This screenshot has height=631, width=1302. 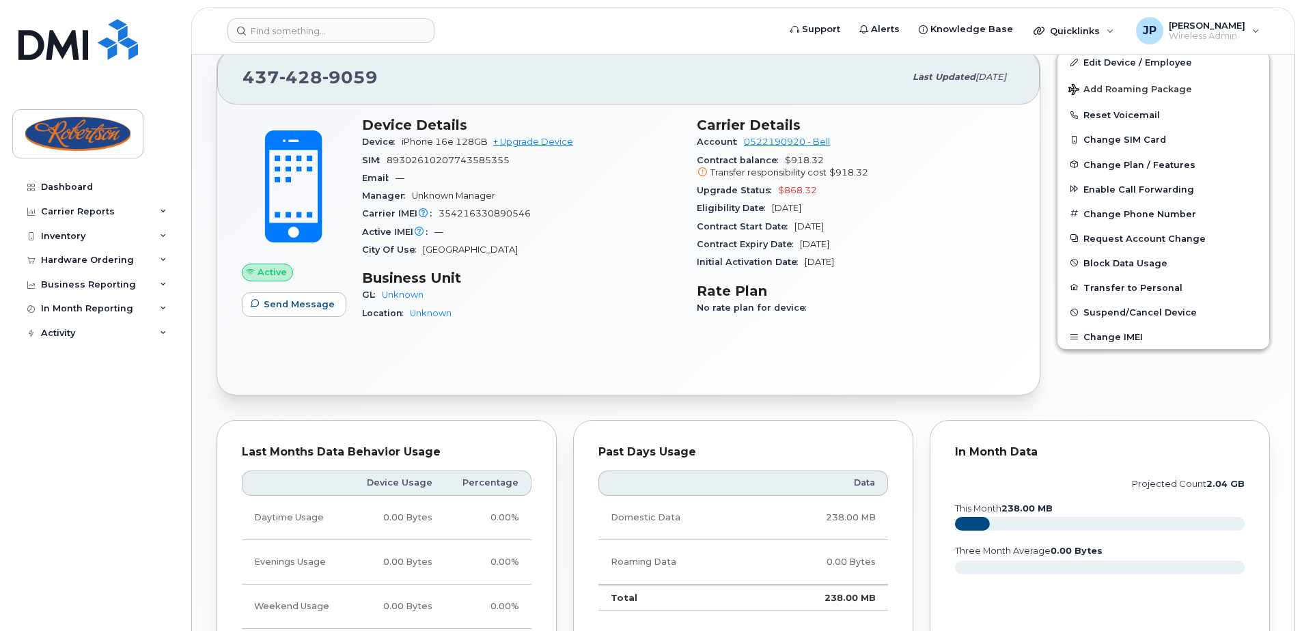 What do you see at coordinates (885, 29) in the screenshot?
I see `span: Alerts` at bounding box center [885, 29].